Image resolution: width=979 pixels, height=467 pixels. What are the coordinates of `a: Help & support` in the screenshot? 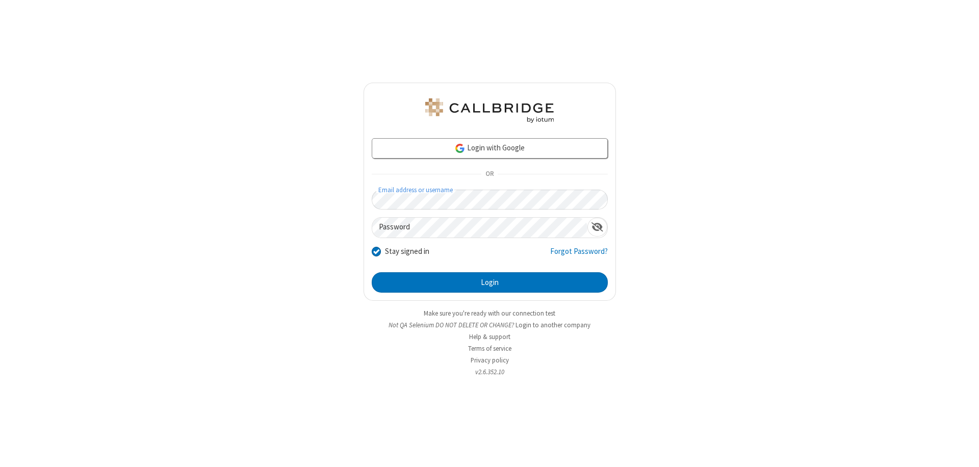 It's located at (490, 337).